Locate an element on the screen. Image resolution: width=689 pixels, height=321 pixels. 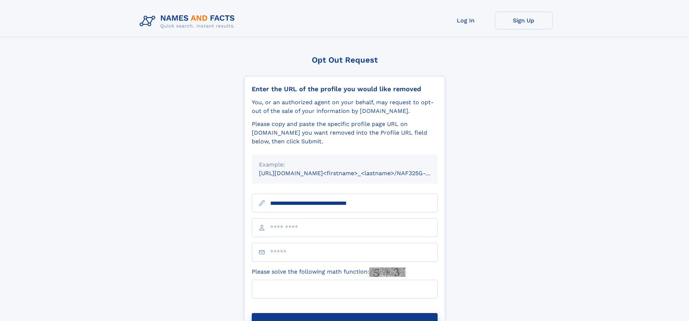
a: Sign Up is located at coordinates (524, 20).